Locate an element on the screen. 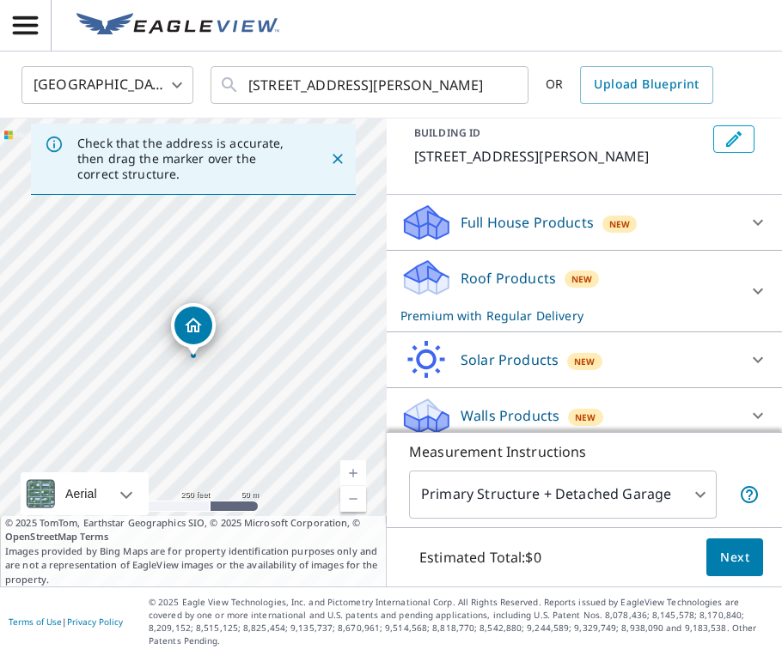  p: Check that the address is accurate, then drag the marker over the correct structure. is located at coordinates (188, 159).